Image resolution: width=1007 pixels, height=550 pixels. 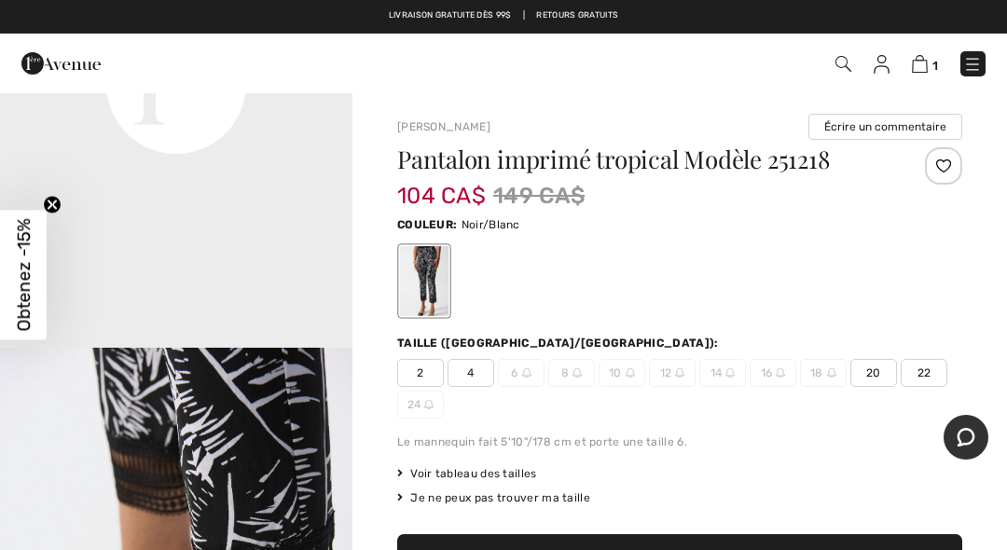 I want to click on button: Écrire un commentaire, so click(x=885, y=127).